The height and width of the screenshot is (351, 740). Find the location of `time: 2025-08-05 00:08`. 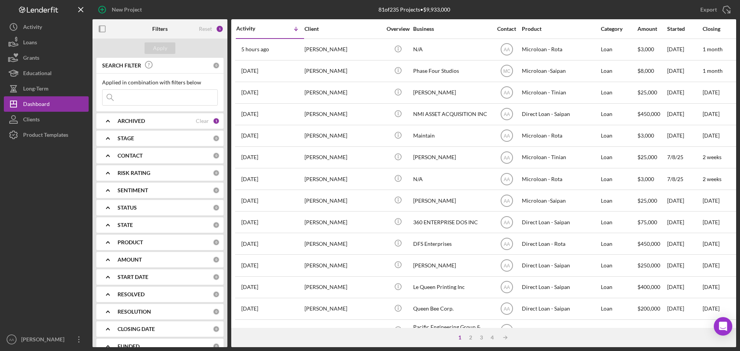

time: 2025-08-05 00:08 is located at coordinates (250, 92).